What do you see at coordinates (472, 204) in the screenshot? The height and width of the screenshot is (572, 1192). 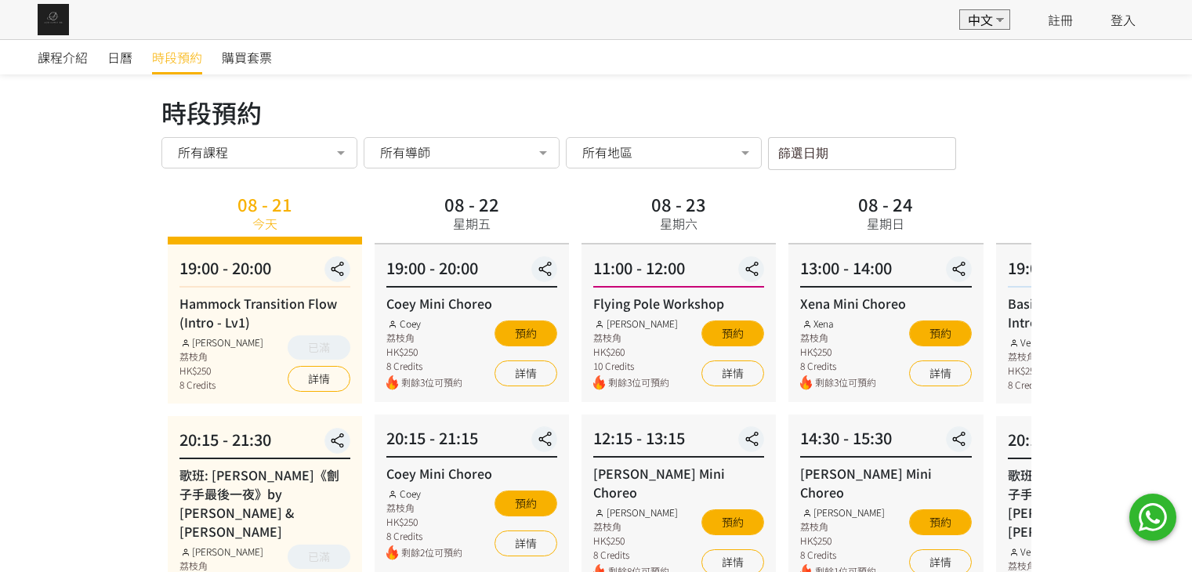 I see `div: 08 - 22` at bounding box center [472, 204].